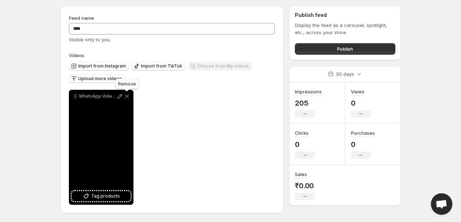 The image size is (461, 222). I want to click on button: Publish, so click(345, 49).